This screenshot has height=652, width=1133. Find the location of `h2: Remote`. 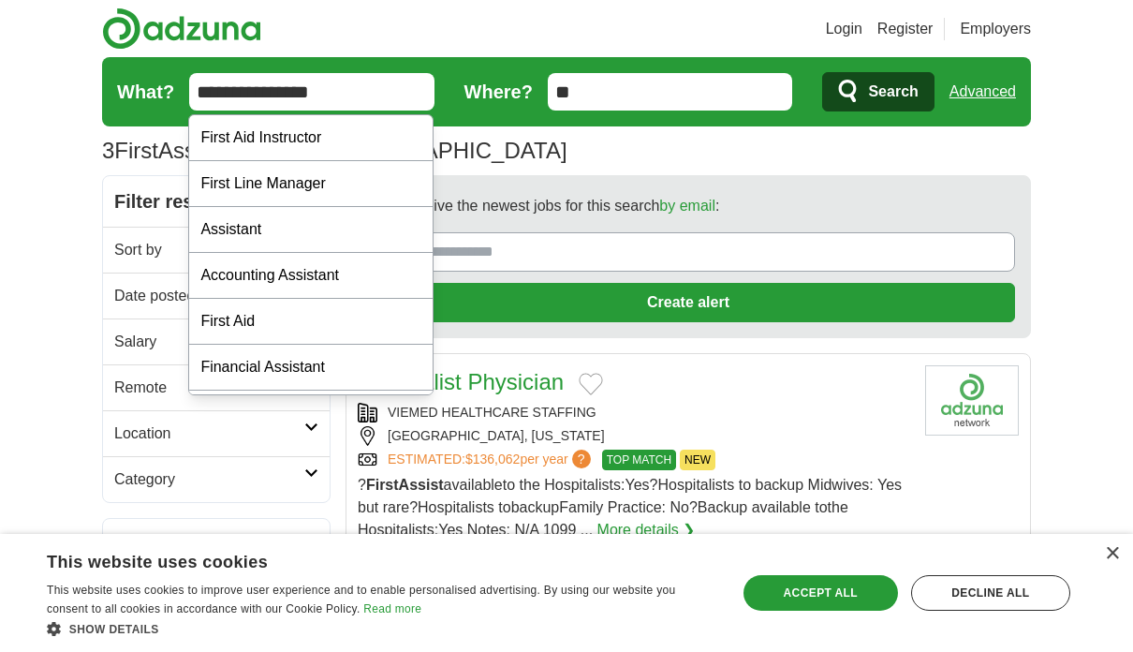

h2: Remote is located at coordinates (209, 388).